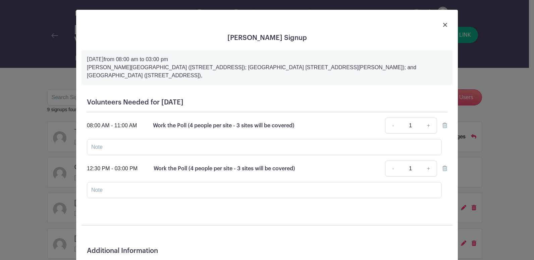  Describe the element at coordinates (267, 59) in the screenshot. I see `p: from 08:00 am to 03:00 pm` at that location.